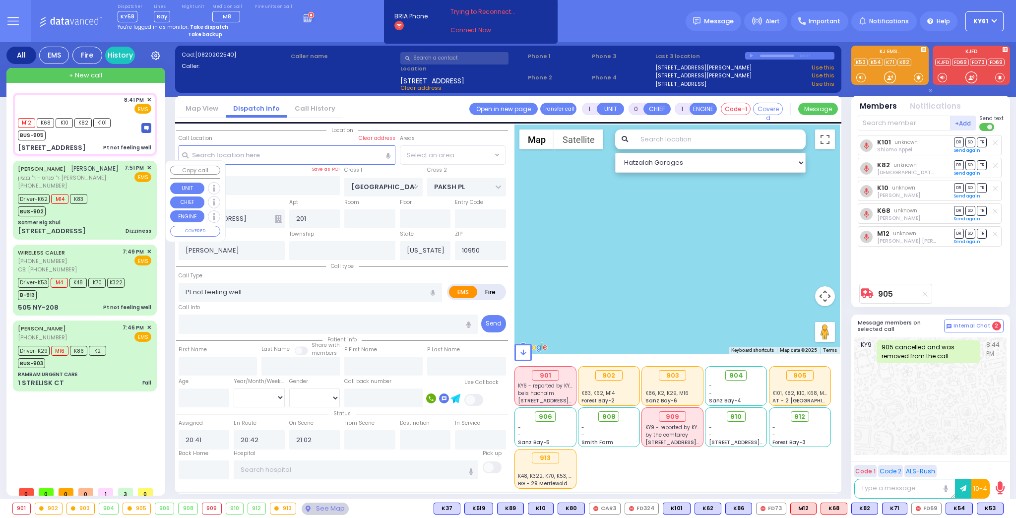  What do you see at coordinates (533, 347) in the screenshot?
I see `a: Open this area in Google Maps (opens a new window)` at bounding box center [533, 347].